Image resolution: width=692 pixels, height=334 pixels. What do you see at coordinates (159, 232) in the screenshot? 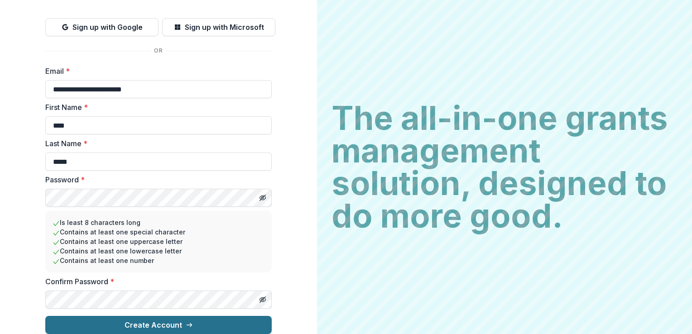
I see `li: Contains at least one special character` at bounding box center [159, 232].